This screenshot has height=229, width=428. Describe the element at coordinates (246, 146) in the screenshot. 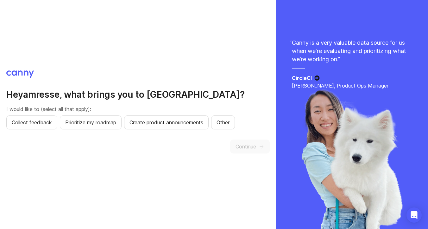

I see `span: Continue` at that location.